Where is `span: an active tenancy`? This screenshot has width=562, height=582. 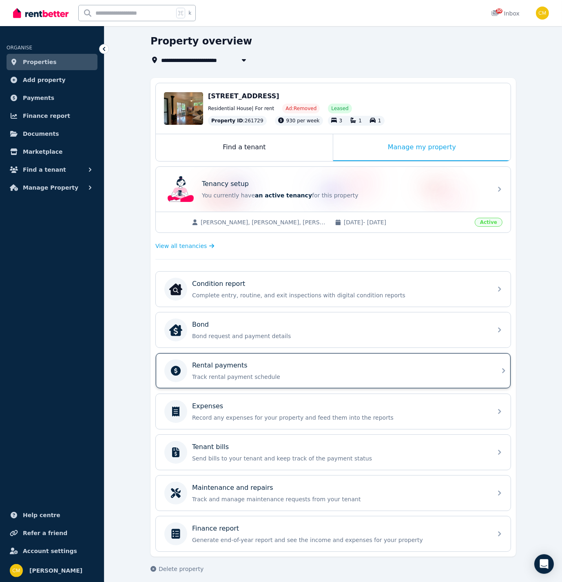 span: an active tenancy is located at coordinates (283, 195).